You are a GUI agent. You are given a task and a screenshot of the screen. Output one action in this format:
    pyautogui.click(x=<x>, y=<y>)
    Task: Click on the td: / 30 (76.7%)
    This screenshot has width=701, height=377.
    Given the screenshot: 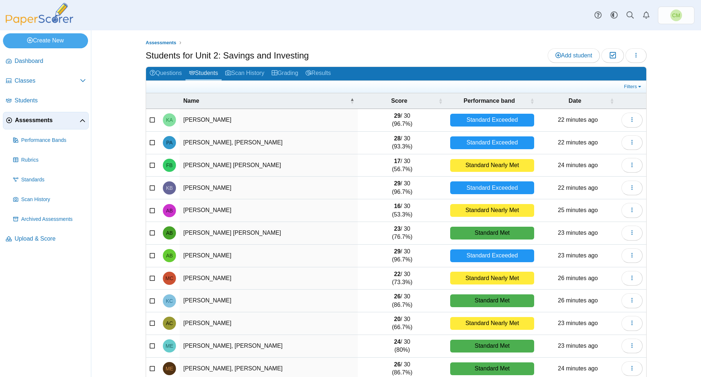 What is the action you would take?
    pyautogui.click(x=402, y=233)
    